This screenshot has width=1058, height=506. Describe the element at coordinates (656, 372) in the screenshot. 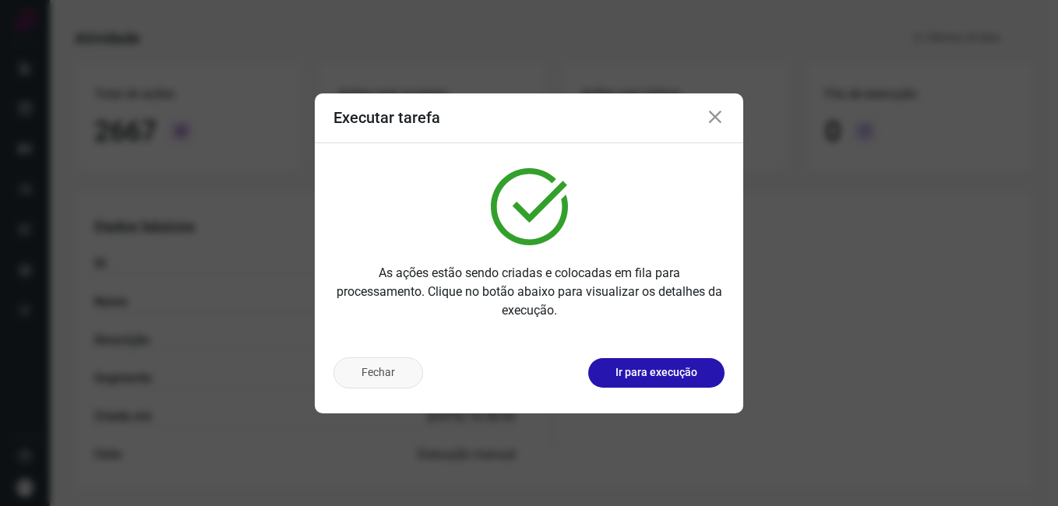

I see `p: Ir para execução` at that location.